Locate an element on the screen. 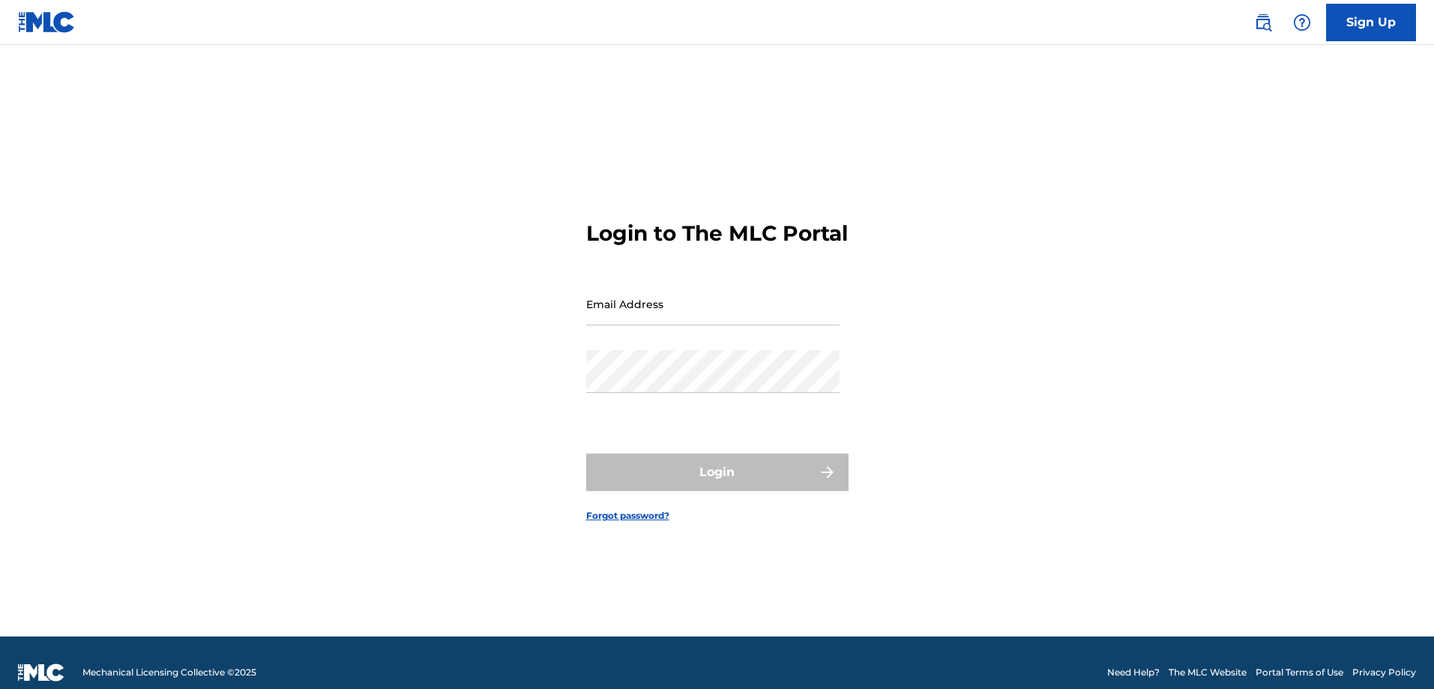 The width and height of the screenshot is (1434, 689). a: Forgot password? is located at coordinates (627, 516).